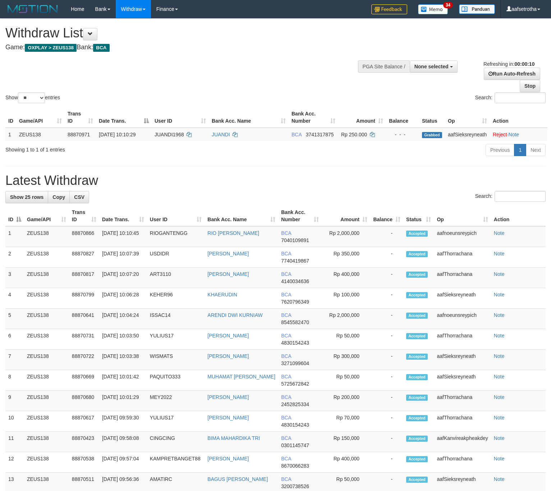  What do you see at coordinates (176, 278) in the screenshot?
I see `td: ART3110` at bounding box center [176, 278].